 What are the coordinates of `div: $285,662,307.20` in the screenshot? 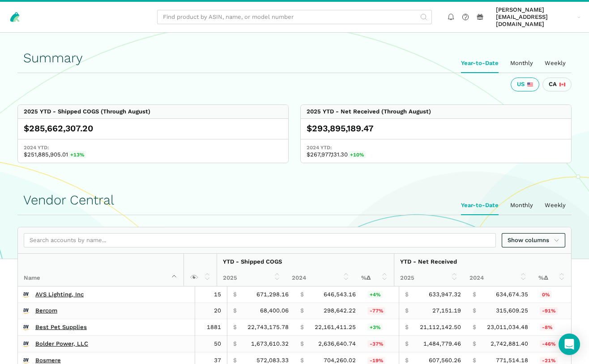 It's located at (153, 129).